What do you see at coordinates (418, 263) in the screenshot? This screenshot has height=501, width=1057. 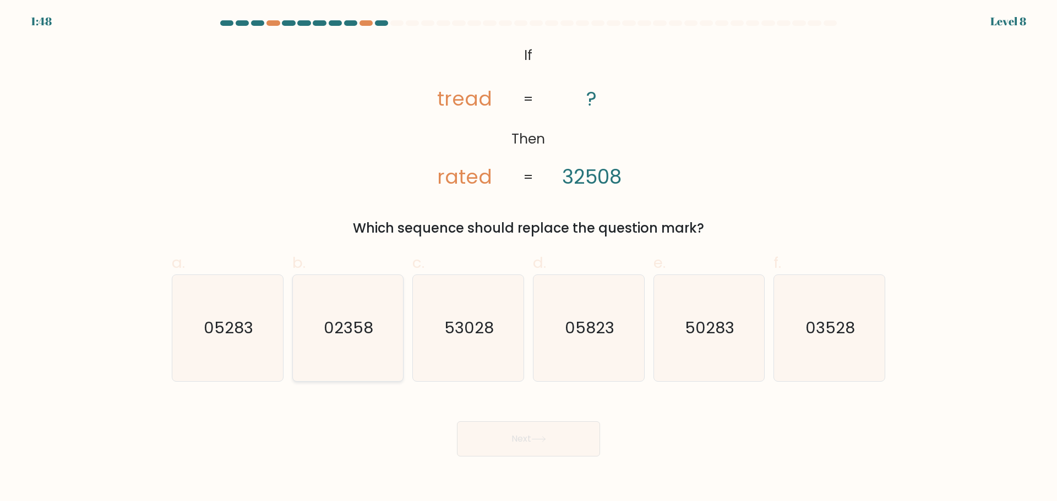 I see `span: c.` at bounding box center [418, 263].